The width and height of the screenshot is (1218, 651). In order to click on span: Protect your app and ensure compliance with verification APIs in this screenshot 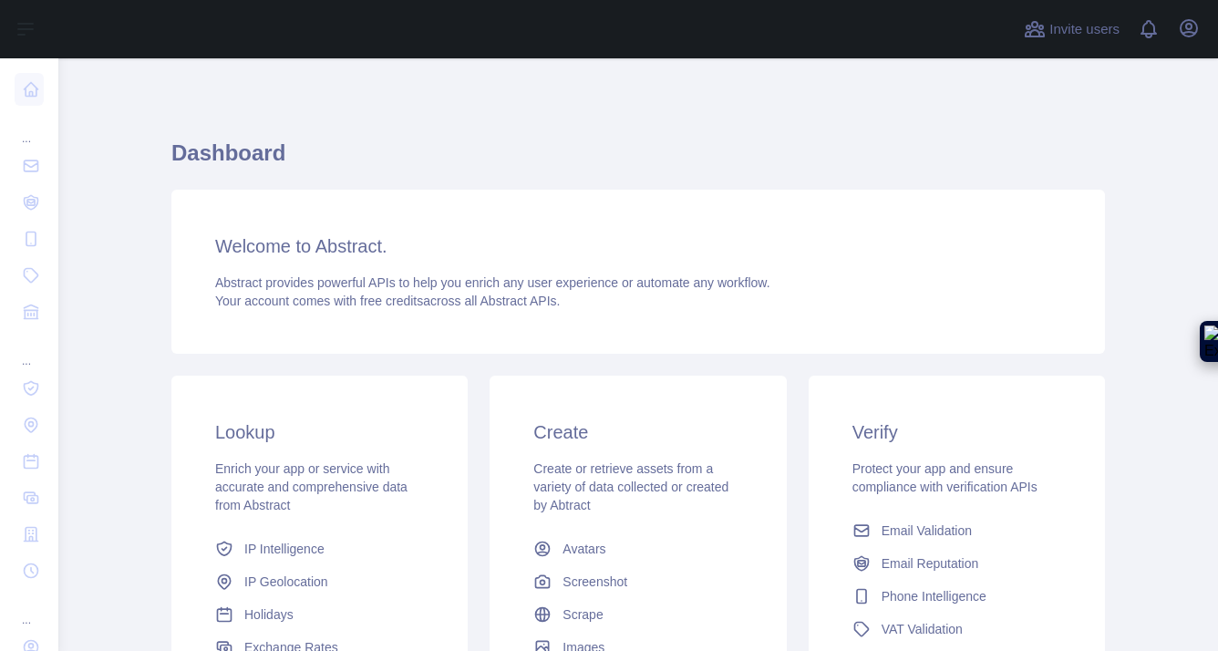, I will do `click(944, 478)`.